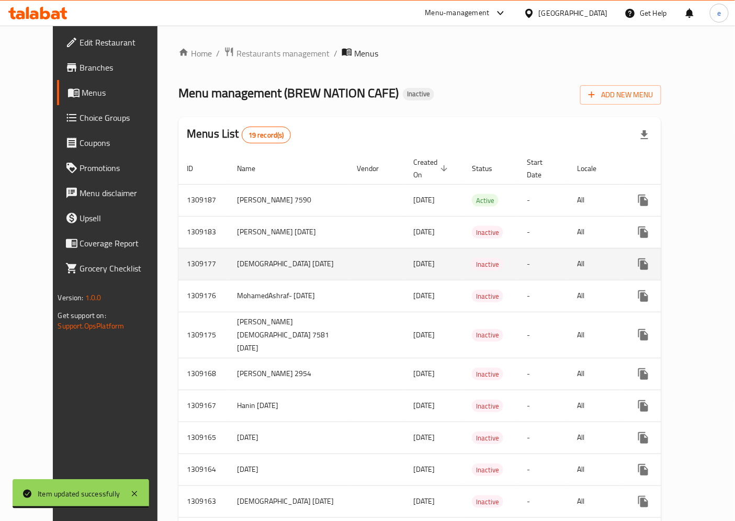 Image resolution: width=735 pixels, height=521 pixels. Describe the element at coordinates (123, 218) in the screenshot. I see `span: Upsell` at that location.